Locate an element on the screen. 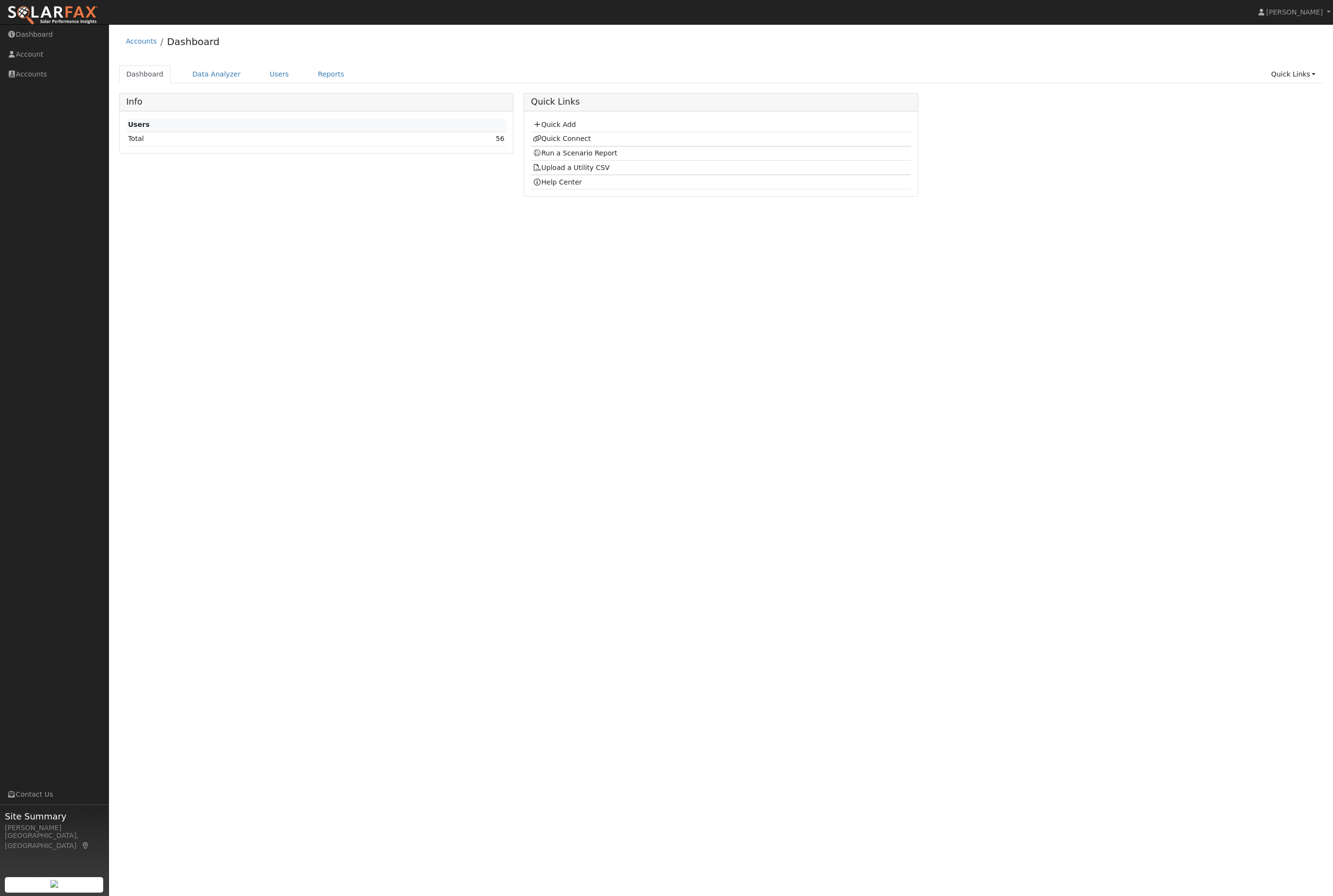  a: Quick Links is located at coordinates (1294, 74).